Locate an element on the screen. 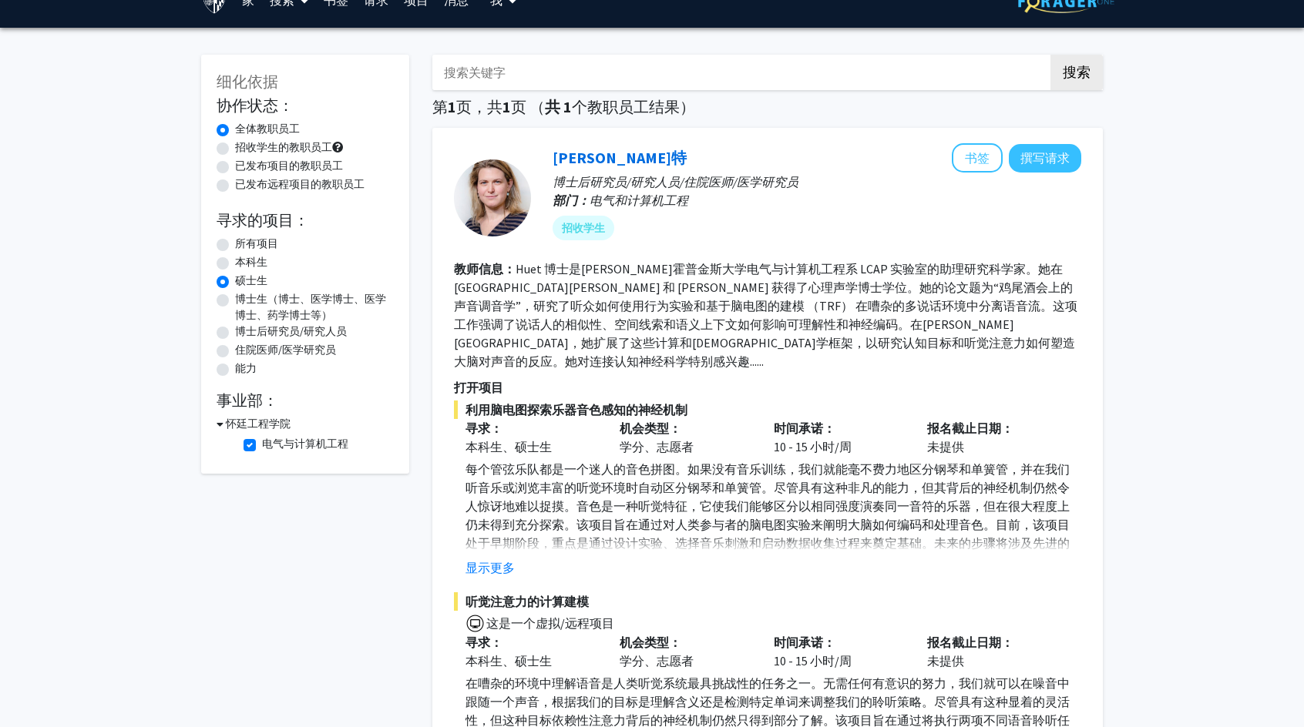 The image size is (1304, 727). button: 搜索 is located at coordinates (1076, 72).